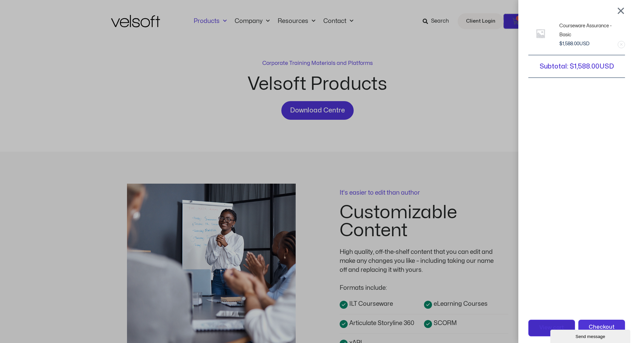 This screenshot has height=343, width=635. Describe the element at coordinates (540, 33) in the screenshot. I see `img: Placeholder` at that location.